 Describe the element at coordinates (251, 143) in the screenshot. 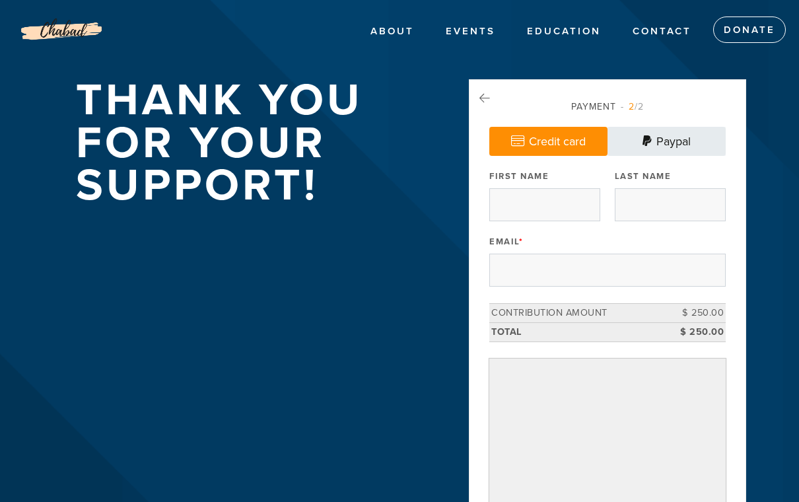

I see `h1: Thank you for your support!` at that location.